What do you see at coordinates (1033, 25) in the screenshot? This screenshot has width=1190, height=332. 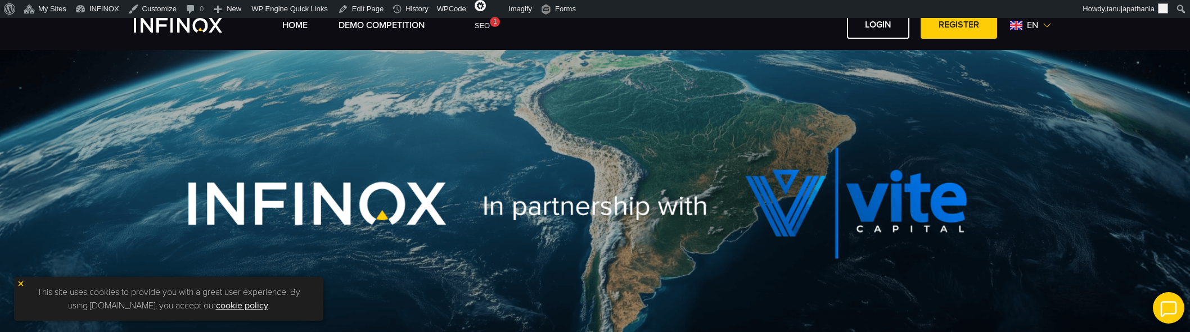 I see `span: en` at bounding box center [1033, 25].